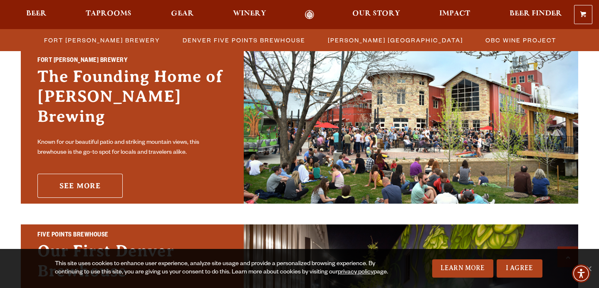 This screenshot has width=599, height=288. Describe the element at coordinates (520, 269) in the screenshot. I see `a: I Agree` at that location.